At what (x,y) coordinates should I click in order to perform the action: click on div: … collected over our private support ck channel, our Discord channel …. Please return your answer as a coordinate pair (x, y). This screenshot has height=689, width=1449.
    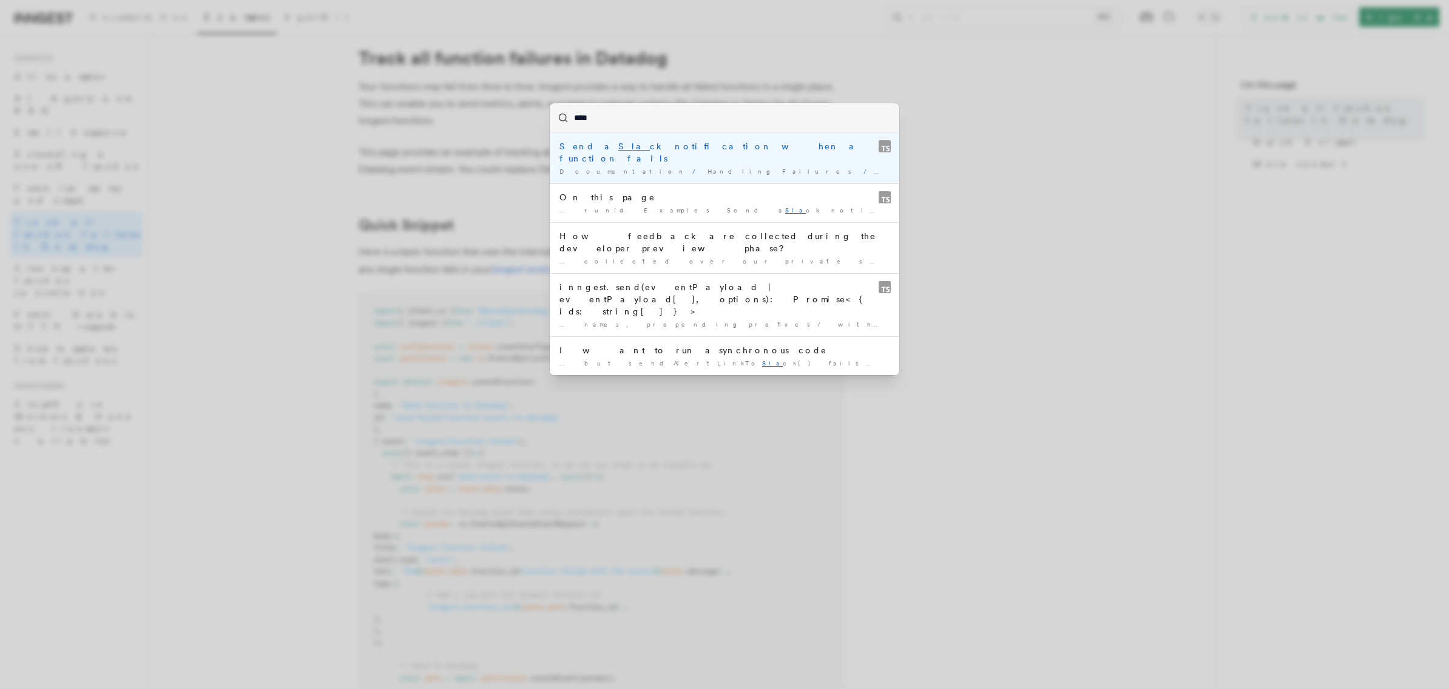
    Looking at the image, I should click on (725, 261).